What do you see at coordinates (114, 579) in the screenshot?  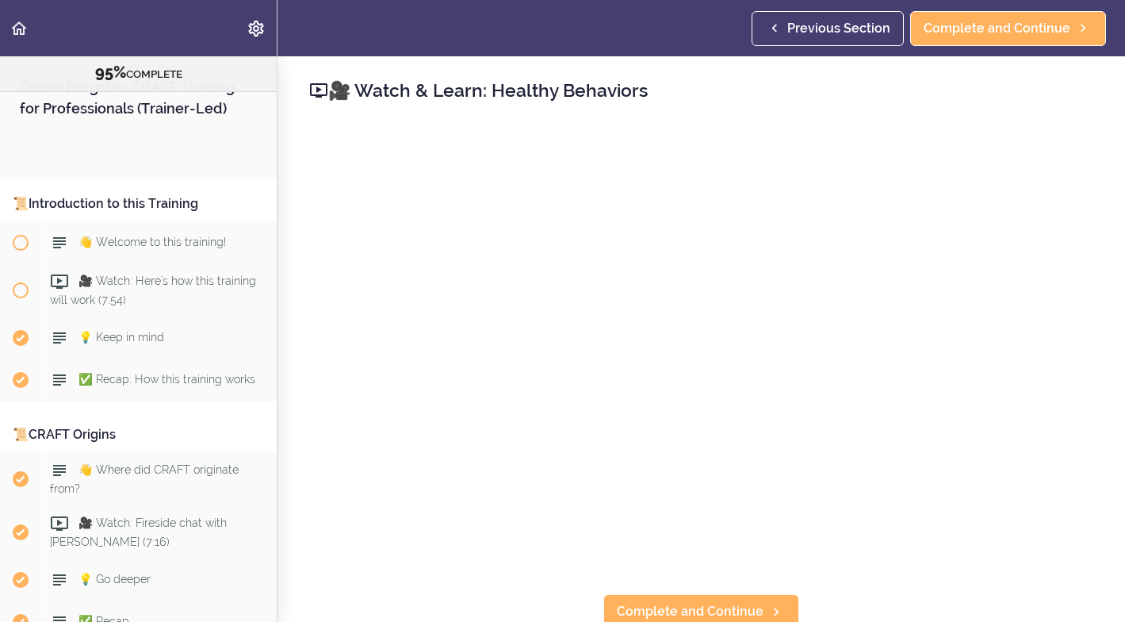 I see `span: 💡 Go deeper` at bounding box center [114, 579].